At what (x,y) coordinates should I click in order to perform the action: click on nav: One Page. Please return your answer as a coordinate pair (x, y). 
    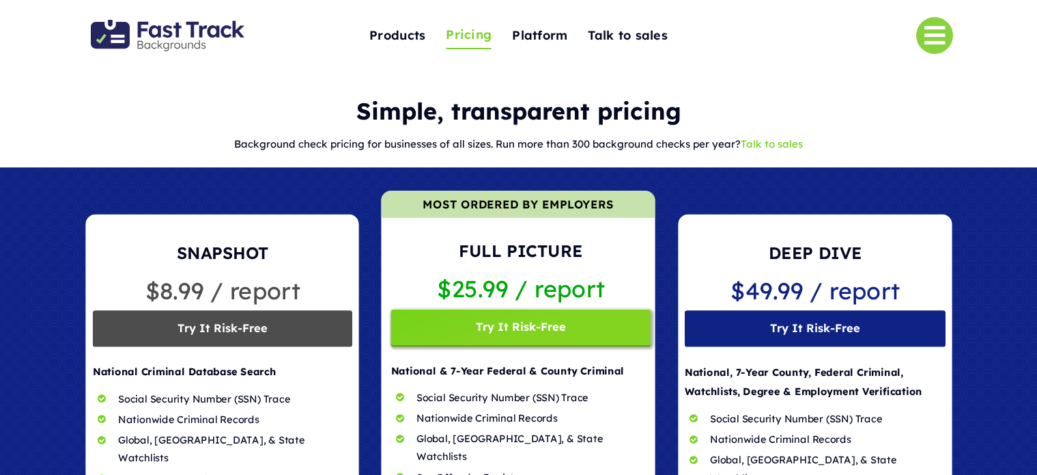
    Looking at the image, I should click on (518, 36).